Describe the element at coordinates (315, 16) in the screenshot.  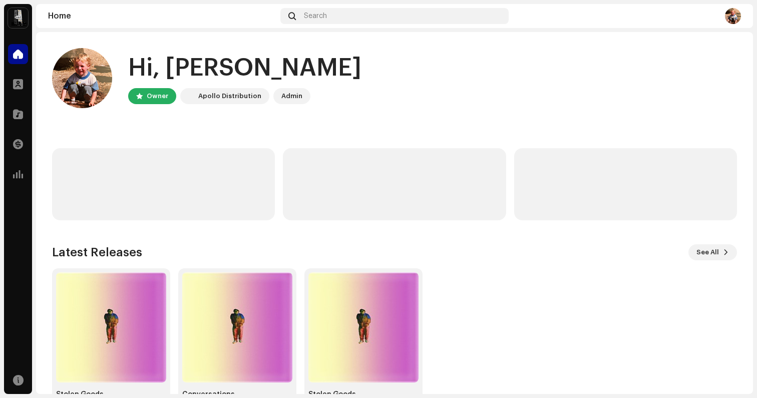
I see `span: Search` at that location.